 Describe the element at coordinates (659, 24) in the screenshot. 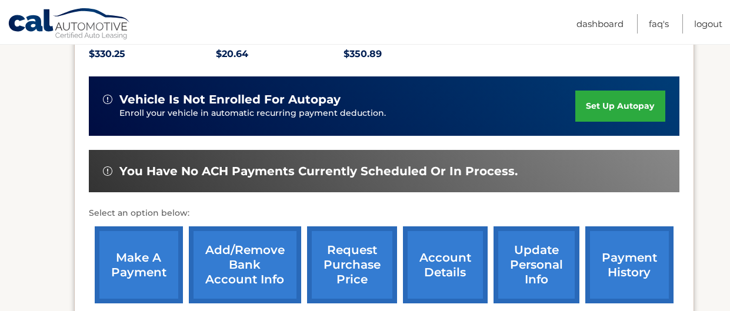

I see `a: FAQ's` at that location.